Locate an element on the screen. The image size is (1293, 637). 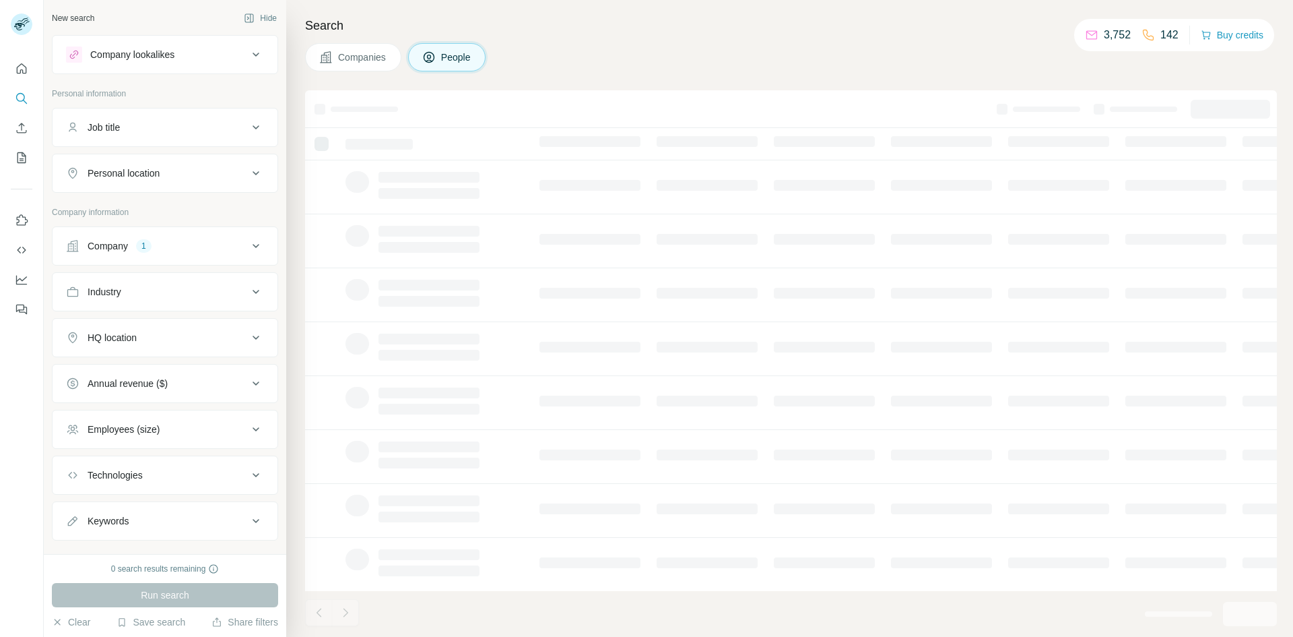
button: Feedback is located at coordinates (22, 309).